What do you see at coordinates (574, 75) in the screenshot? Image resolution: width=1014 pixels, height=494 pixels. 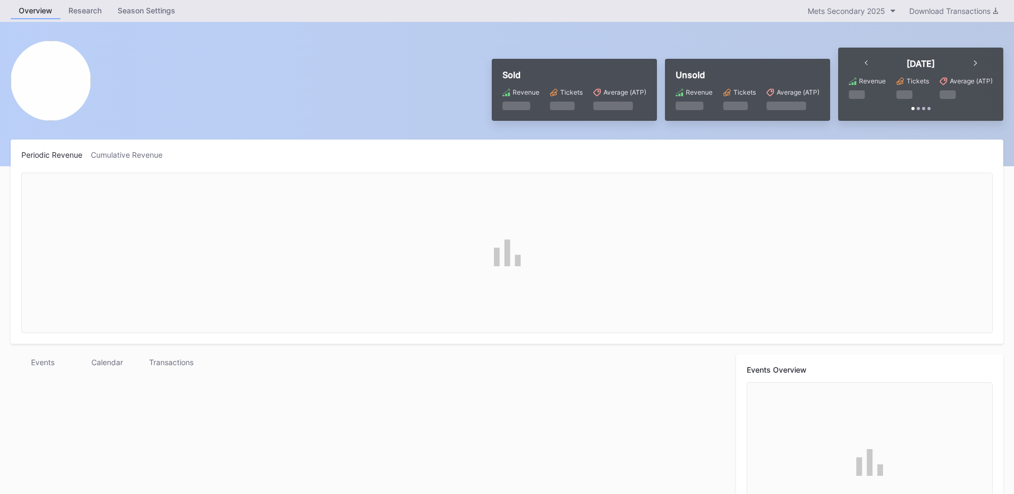 I see `div: Sold` at bounding box center [574, 75].